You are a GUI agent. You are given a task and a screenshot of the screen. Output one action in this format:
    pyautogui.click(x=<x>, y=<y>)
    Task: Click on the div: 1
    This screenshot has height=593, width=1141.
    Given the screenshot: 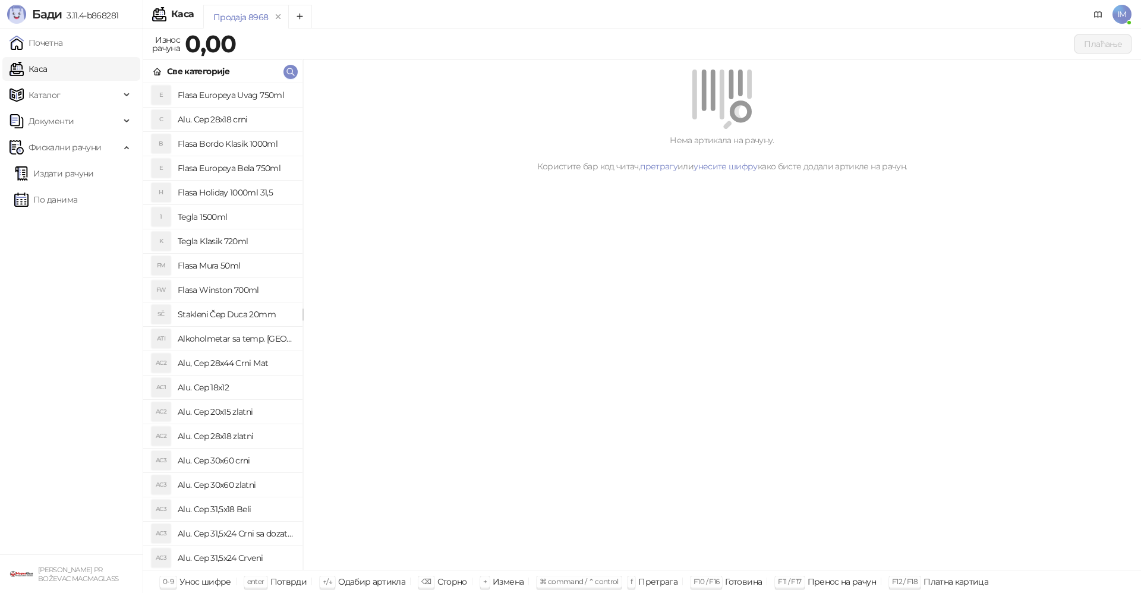 What is the action you would take?
    pyautogui.click(x=161, y=217)
    